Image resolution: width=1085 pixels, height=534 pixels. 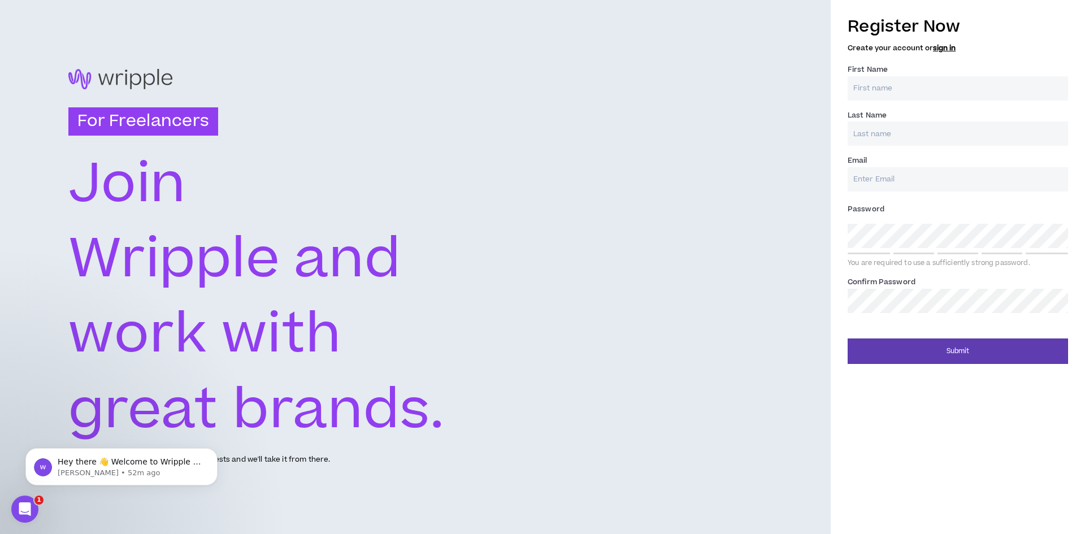 What do you see at coordinates (127, 184) in the screenshot?
I see `text: Join` at bounding box center [127, 184].